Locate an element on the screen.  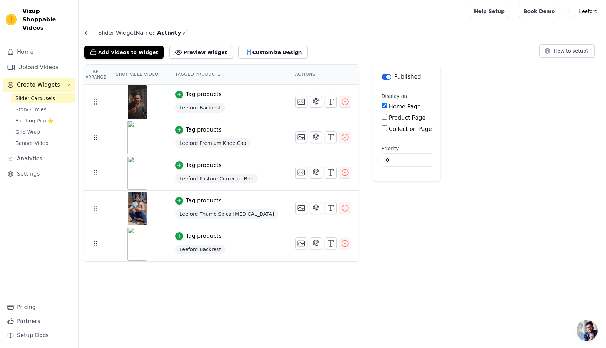
a: How to setup? is located at coordinates (567, 52).